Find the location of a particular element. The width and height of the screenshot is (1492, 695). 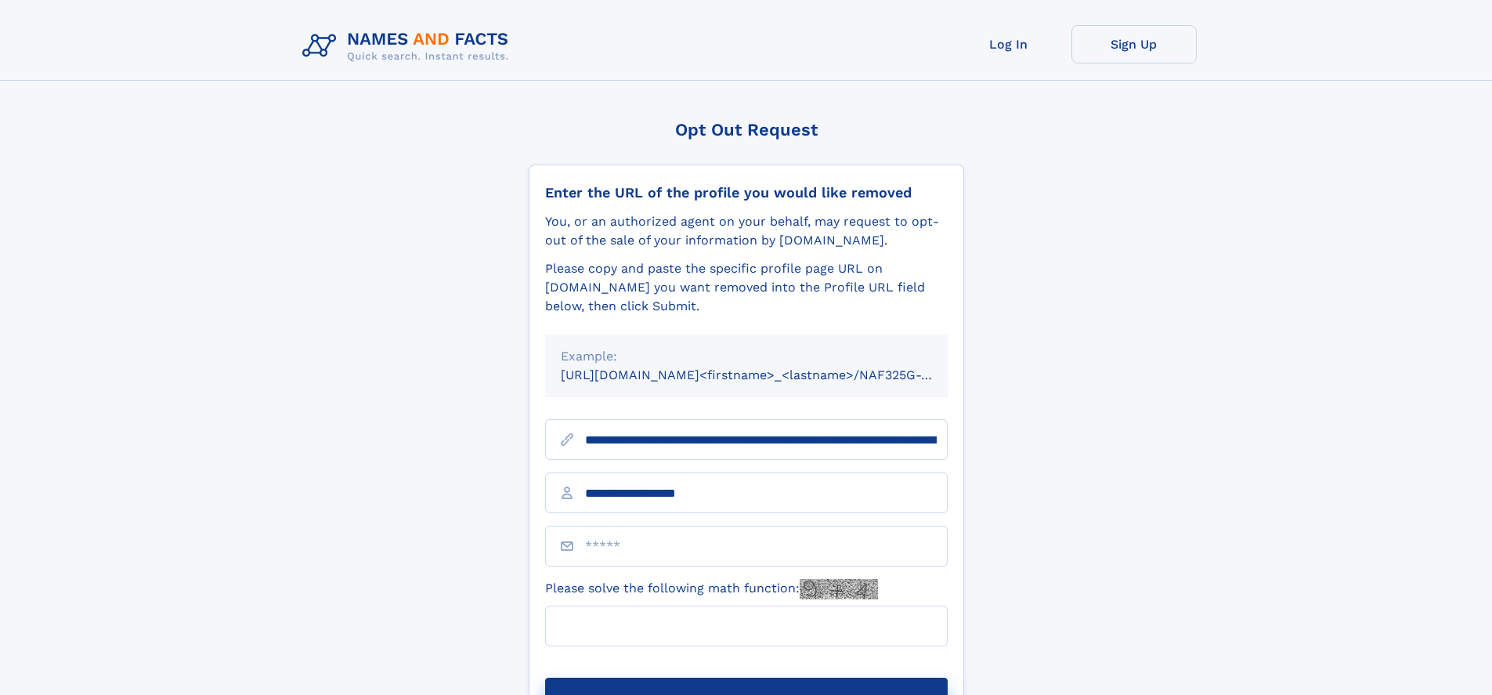

label: Please solve the following math function: is located at coordinates (711, 589).